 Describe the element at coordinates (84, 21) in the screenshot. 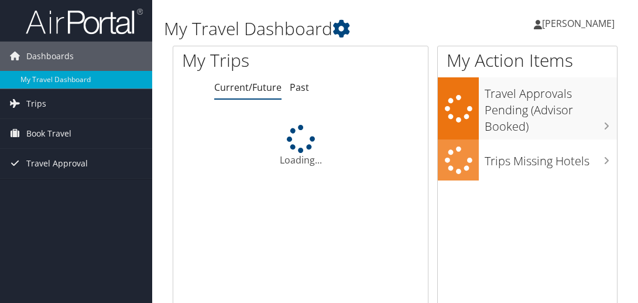

I see `img: airportal-logo.png` at that location.